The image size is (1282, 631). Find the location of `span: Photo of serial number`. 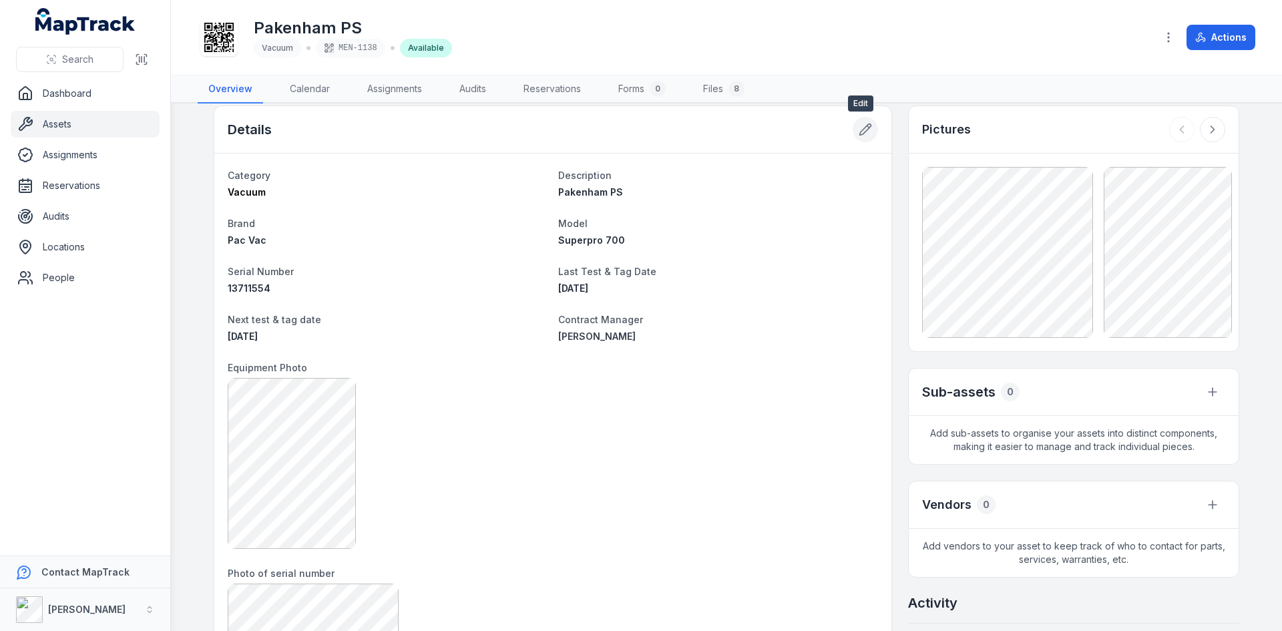

span: Photo of serial number is located at coordinates (281, 573).